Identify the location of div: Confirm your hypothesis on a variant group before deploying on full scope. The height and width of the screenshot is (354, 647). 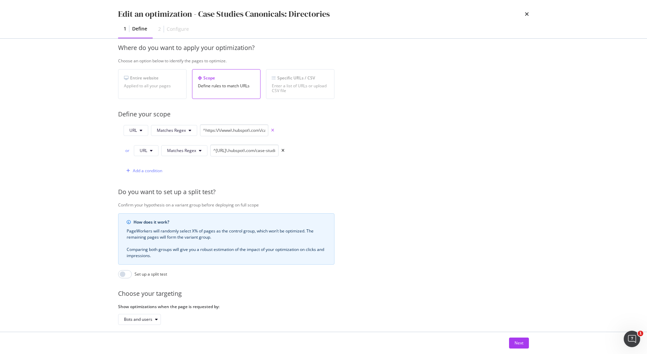
(340, 205).